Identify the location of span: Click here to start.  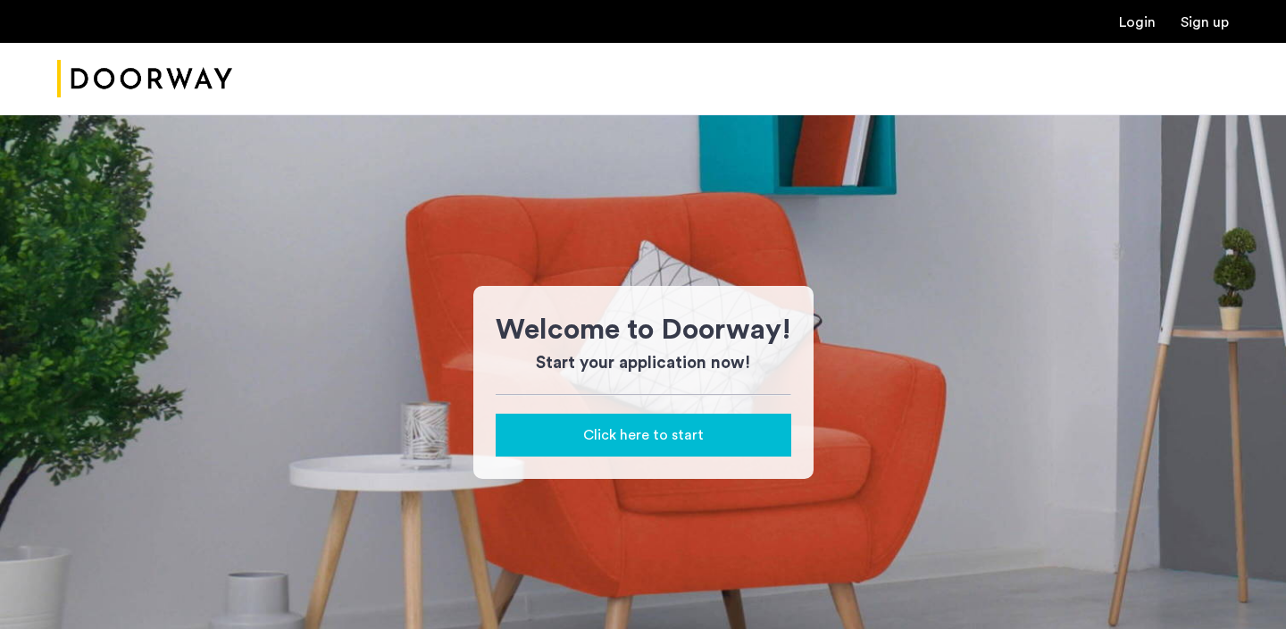
(643, 435).